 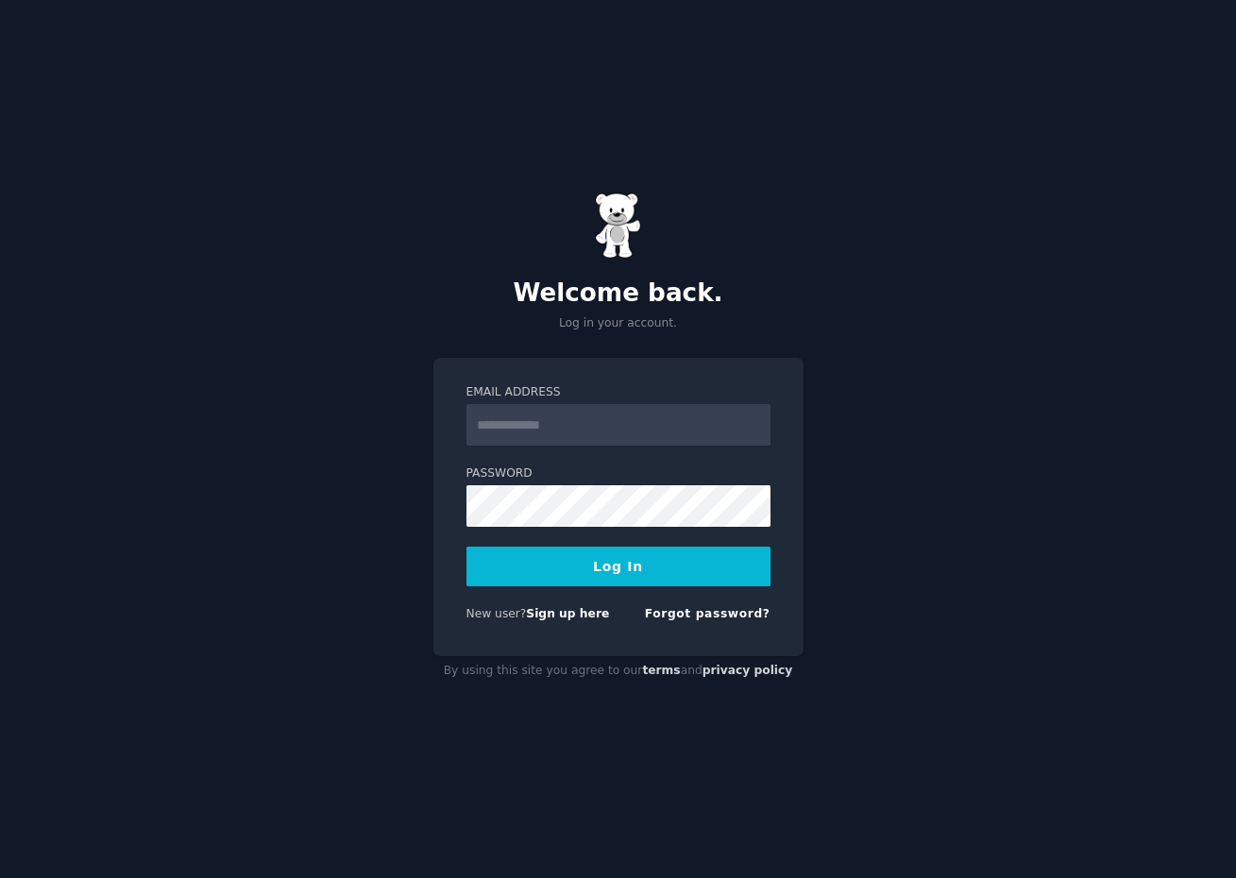 I want to click on label: Password, so click(x=618, y=474).